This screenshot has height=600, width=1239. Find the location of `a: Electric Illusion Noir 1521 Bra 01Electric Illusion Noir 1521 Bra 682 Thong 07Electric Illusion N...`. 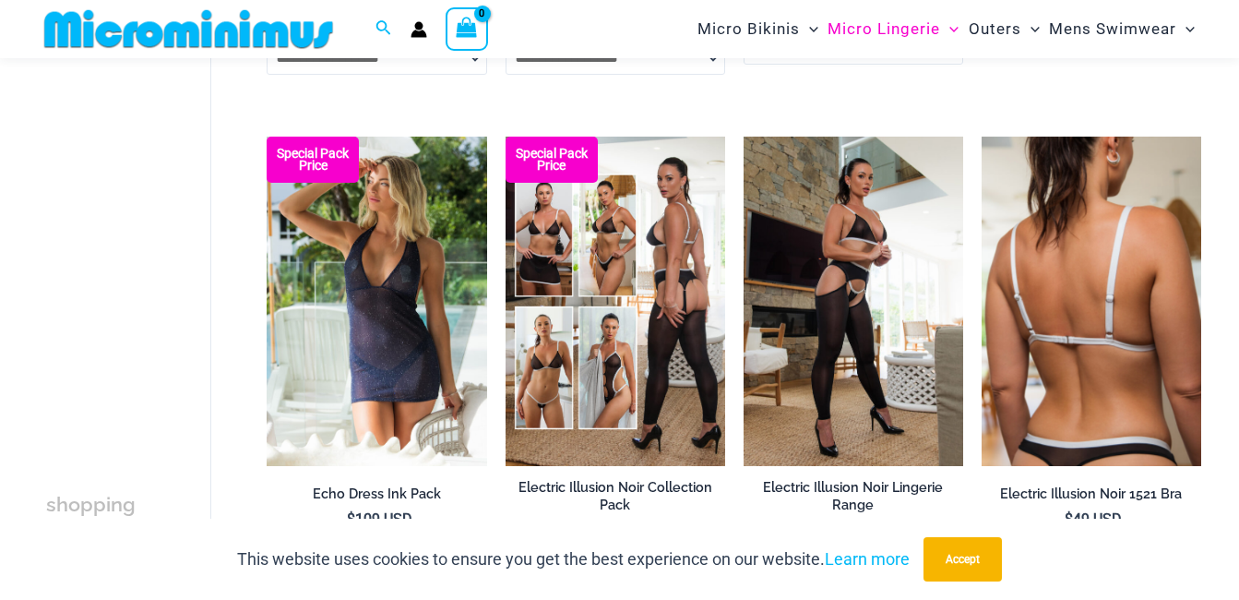

a: Electric Illusion Noir 1521 Bra 01Electric Illusion Noir 1521 Bra 682 Thong 07Electric Illusion N... is located at coordinates (1091, 301).